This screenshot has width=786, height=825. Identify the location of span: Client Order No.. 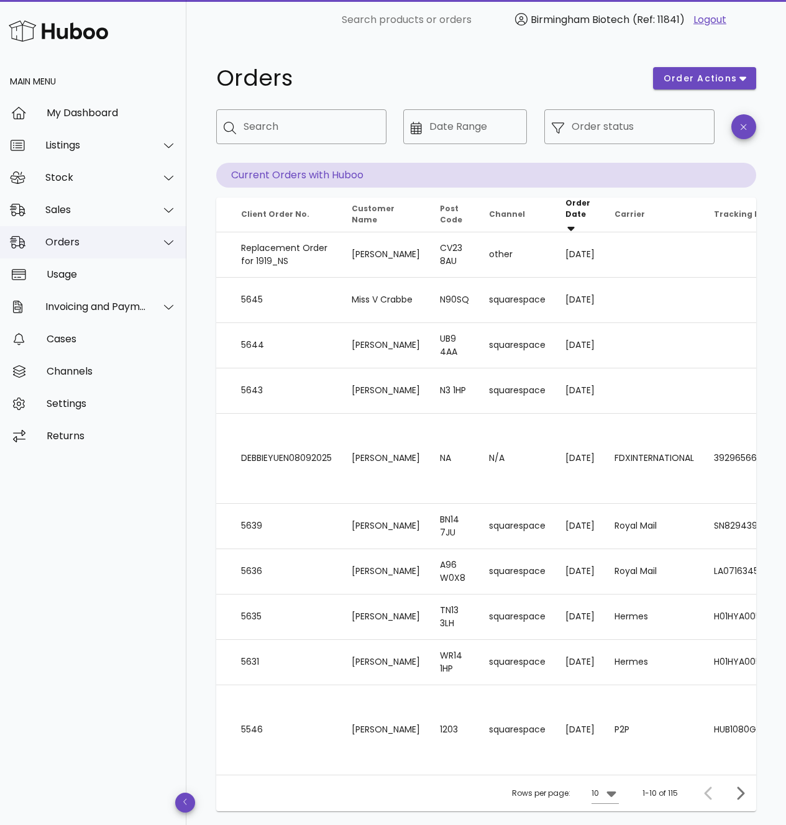
(275, 214).